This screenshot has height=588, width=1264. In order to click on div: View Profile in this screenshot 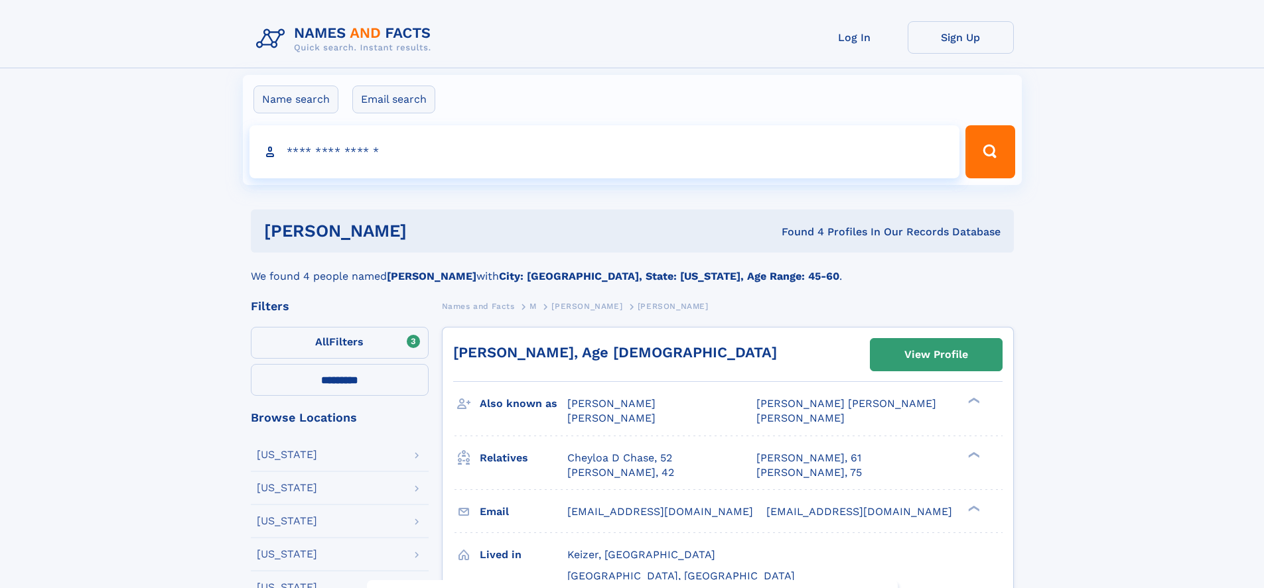, I will do `click(936, 355)`.